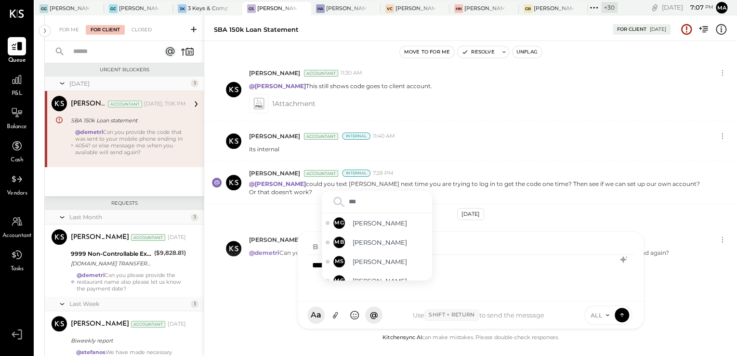  Describe the element at coordinates (17, 51) in the screenshot. I see `a: Queue` at that location.